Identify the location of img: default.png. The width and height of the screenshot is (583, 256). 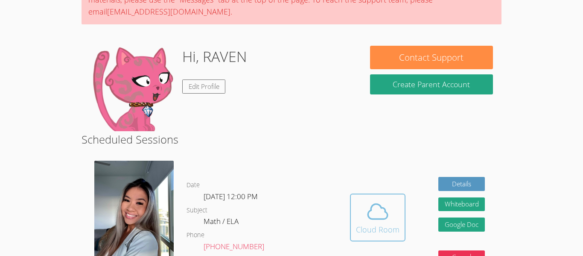
(133, 88).